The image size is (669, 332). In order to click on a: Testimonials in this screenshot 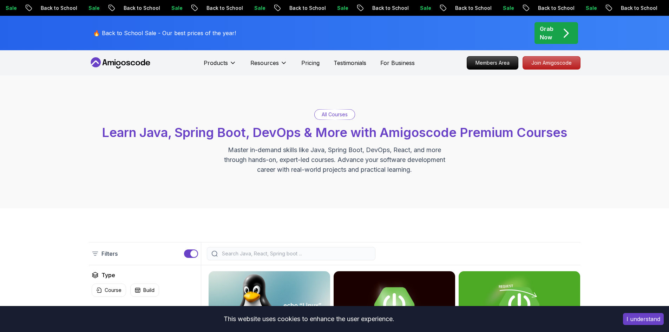, I will do `click(350, 63)`.